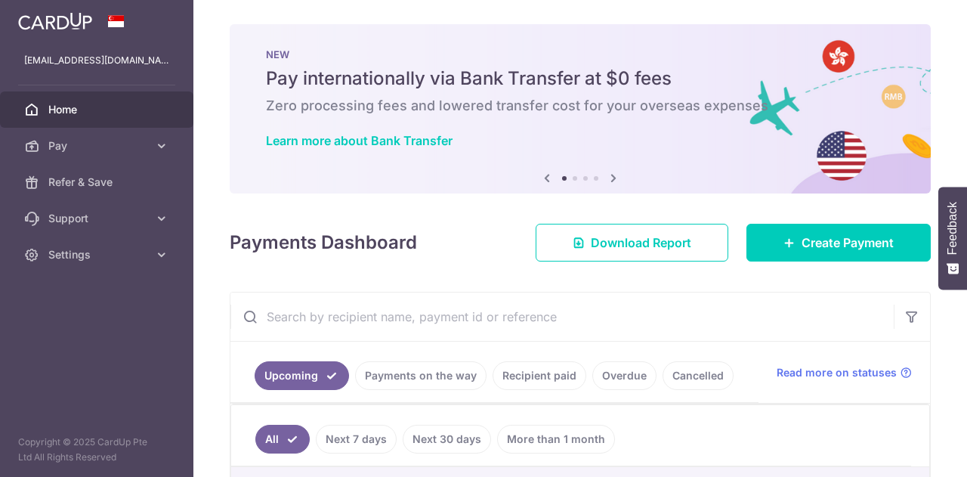 This screenshot has height=477, width=967. Describe the element at coordinates (836, 372) in the screenshot. I see `span: Read more on statuses` at that location.